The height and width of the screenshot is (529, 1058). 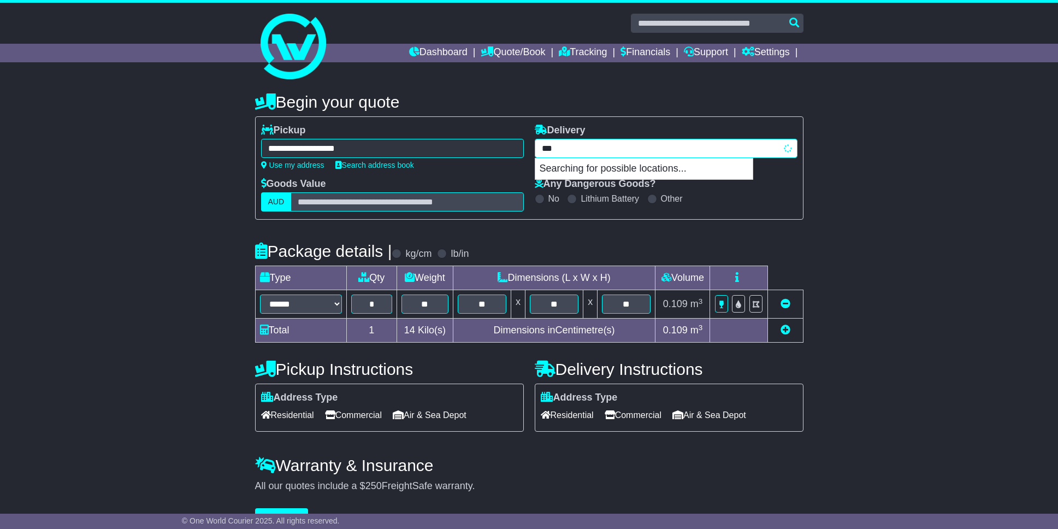 What do you see at coordinates (410, 330) in the screenshot?
I see `span: 14` at bounding box center [410, 330].